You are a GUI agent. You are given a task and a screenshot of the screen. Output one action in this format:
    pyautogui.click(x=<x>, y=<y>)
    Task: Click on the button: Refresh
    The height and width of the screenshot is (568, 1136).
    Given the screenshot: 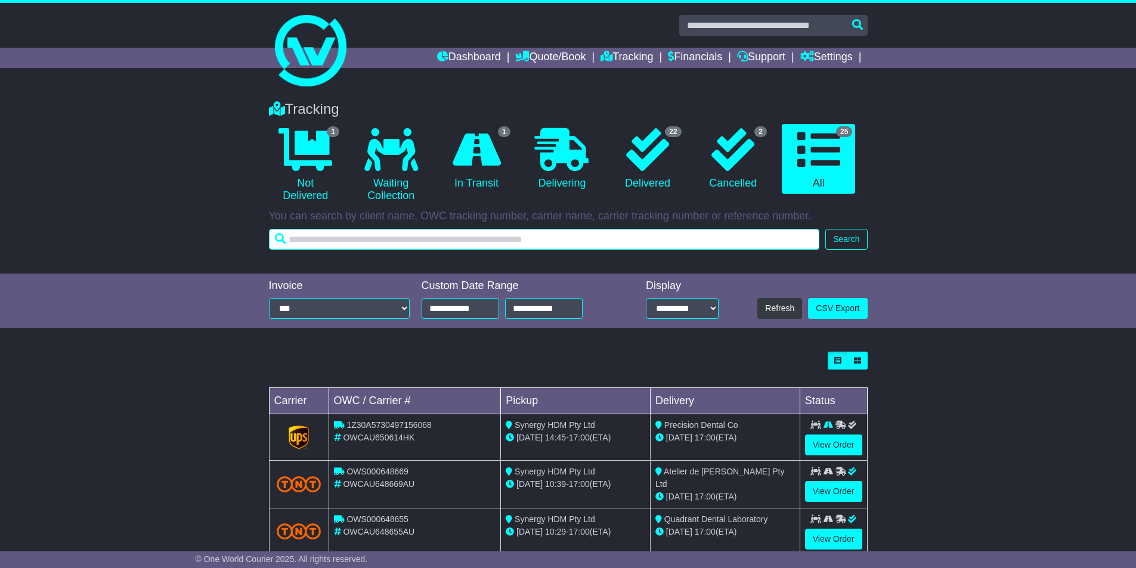 What is the action you would take?
    pyautogui.click(x=779, y=308)
    